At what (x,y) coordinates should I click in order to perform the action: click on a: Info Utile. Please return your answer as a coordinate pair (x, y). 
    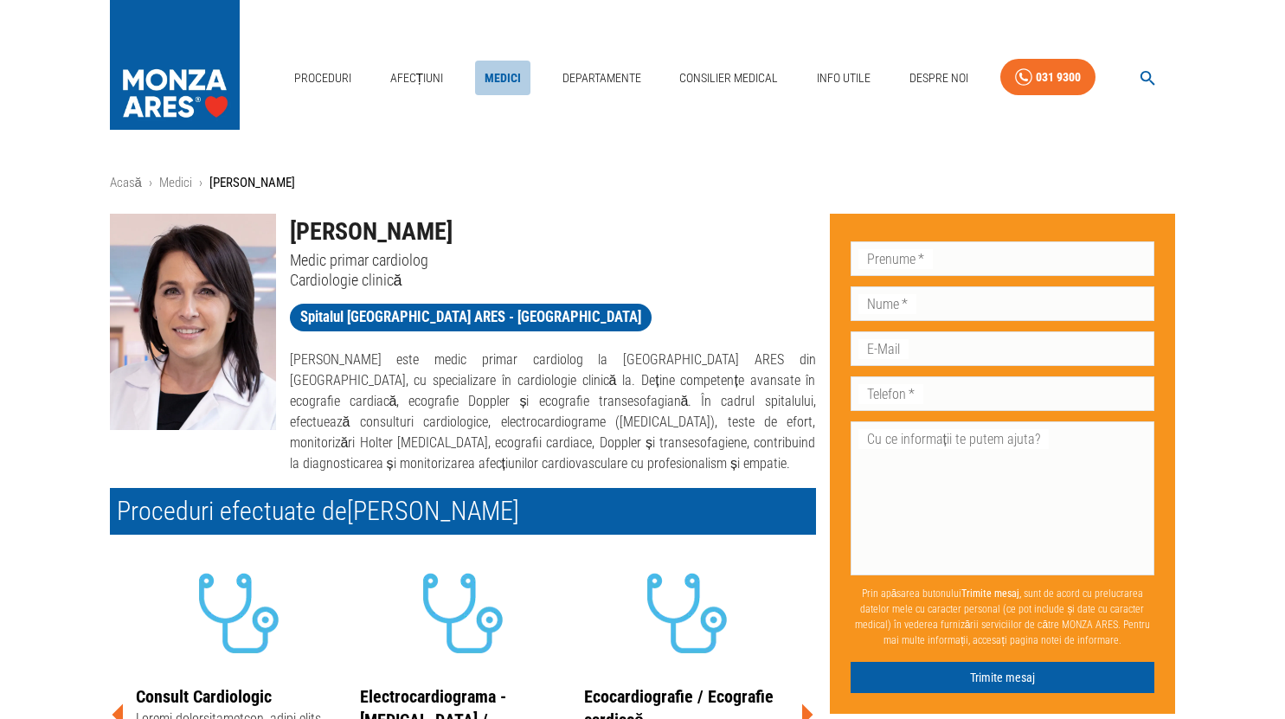
    Looking at the image, I should click on (844, 78).